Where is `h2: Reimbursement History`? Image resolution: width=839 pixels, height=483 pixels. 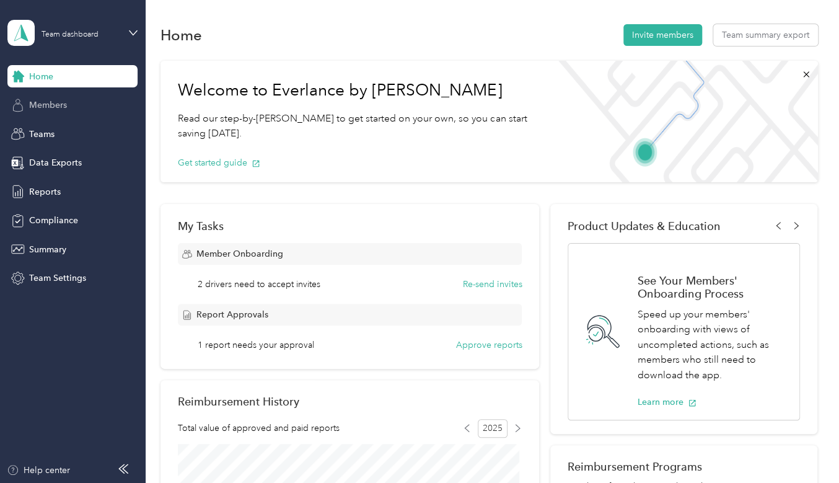
h2: Reimbursement History is located at coordinates (239, 401).